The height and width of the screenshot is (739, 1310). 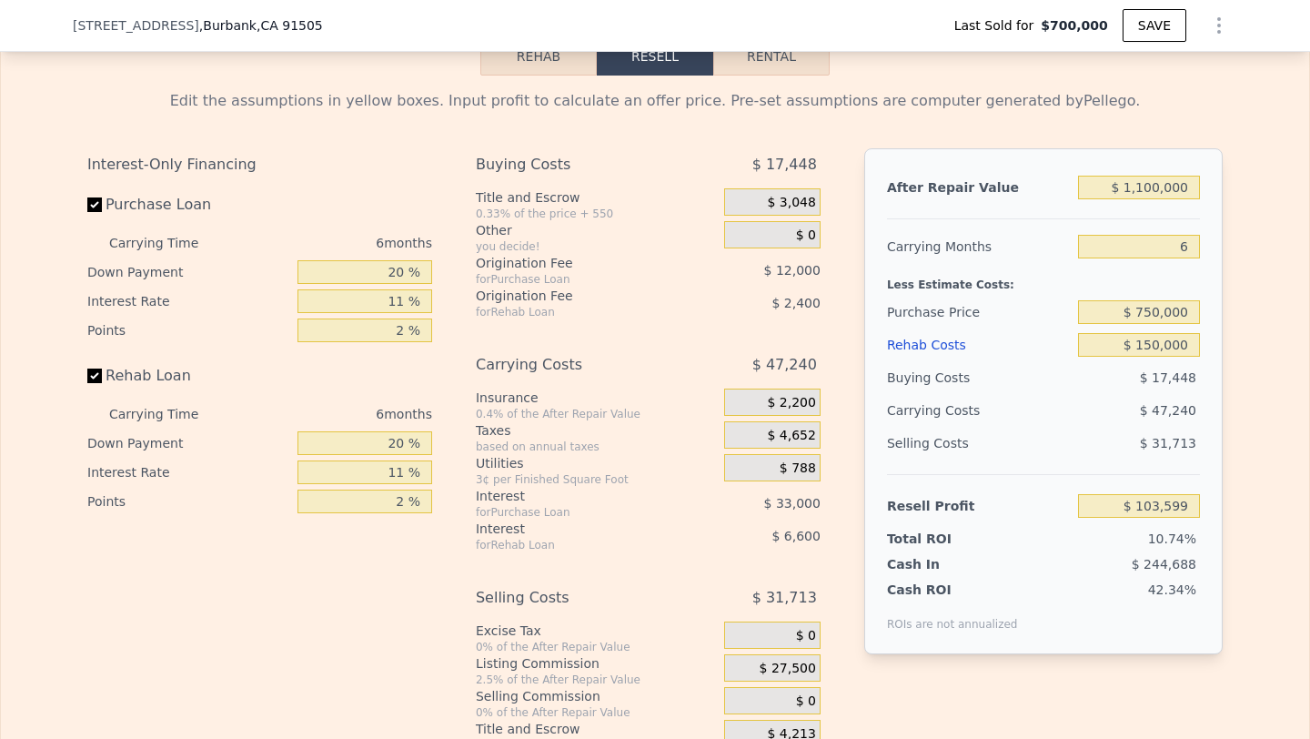 What do you see at coordinates (261, 25) in the screenshot?
I see `span: , Burbank` at bounding box center [261, 25].